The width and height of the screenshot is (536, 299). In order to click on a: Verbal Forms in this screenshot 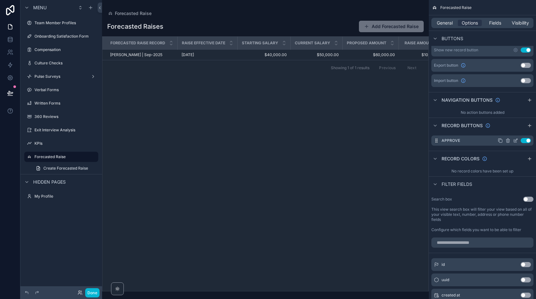, I will do `click(61, 90)`.